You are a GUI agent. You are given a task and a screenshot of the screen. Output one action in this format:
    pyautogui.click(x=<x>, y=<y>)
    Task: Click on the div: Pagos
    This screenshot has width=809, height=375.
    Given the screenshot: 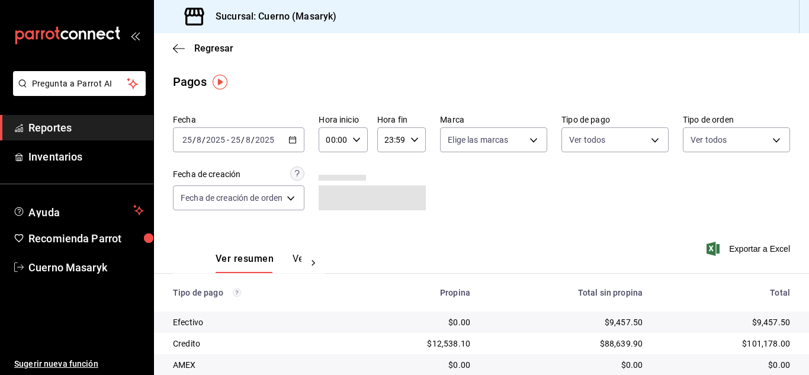 What is the action you would take?
    pyautogui.click(x=189, y=82)
    